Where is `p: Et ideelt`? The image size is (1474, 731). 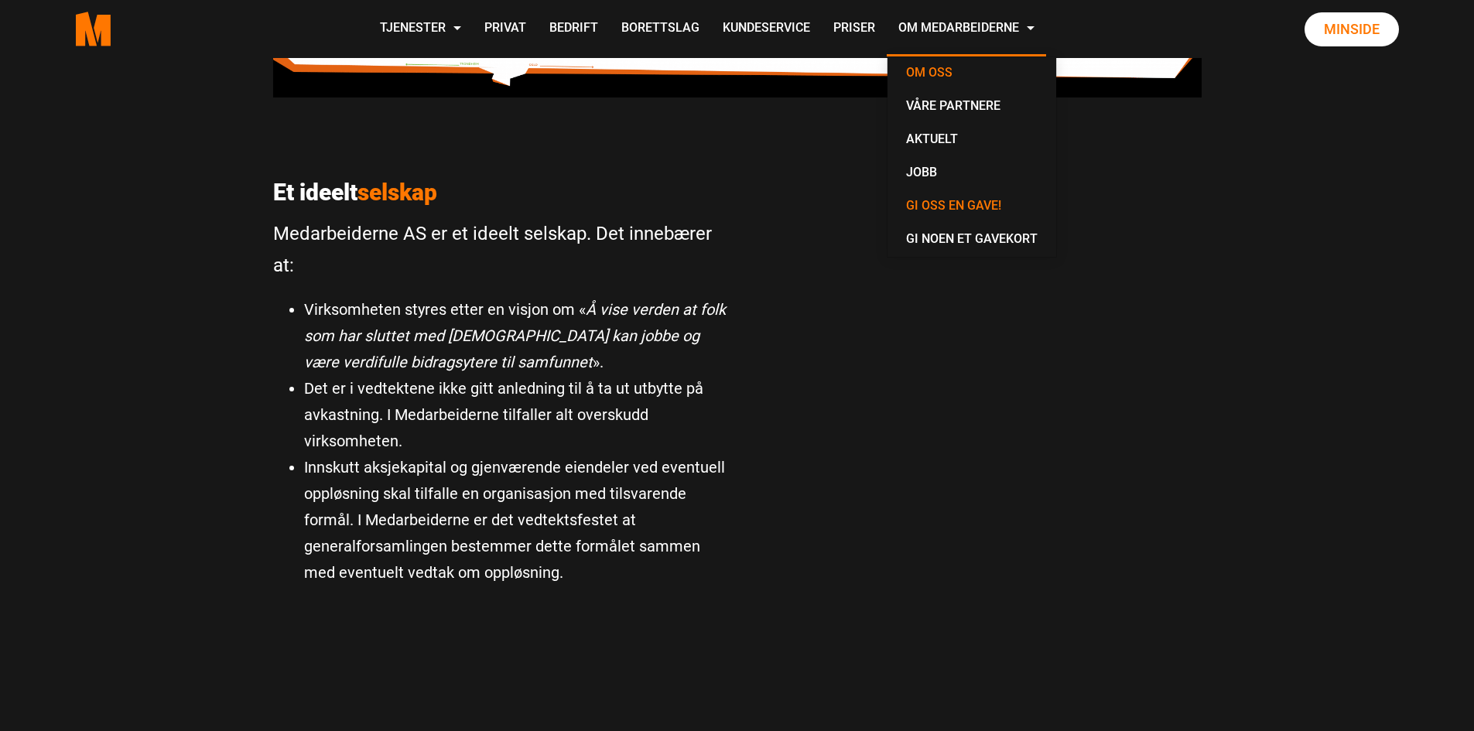
p: Et ideelt is located at coordinates (499, 193).